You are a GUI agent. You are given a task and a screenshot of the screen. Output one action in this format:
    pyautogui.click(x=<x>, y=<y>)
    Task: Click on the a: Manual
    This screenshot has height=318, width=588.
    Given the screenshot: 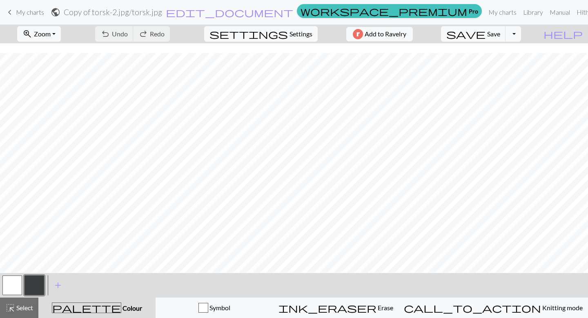 What is the action you would take?
    pyautogui.click(x=560, y=12)
    